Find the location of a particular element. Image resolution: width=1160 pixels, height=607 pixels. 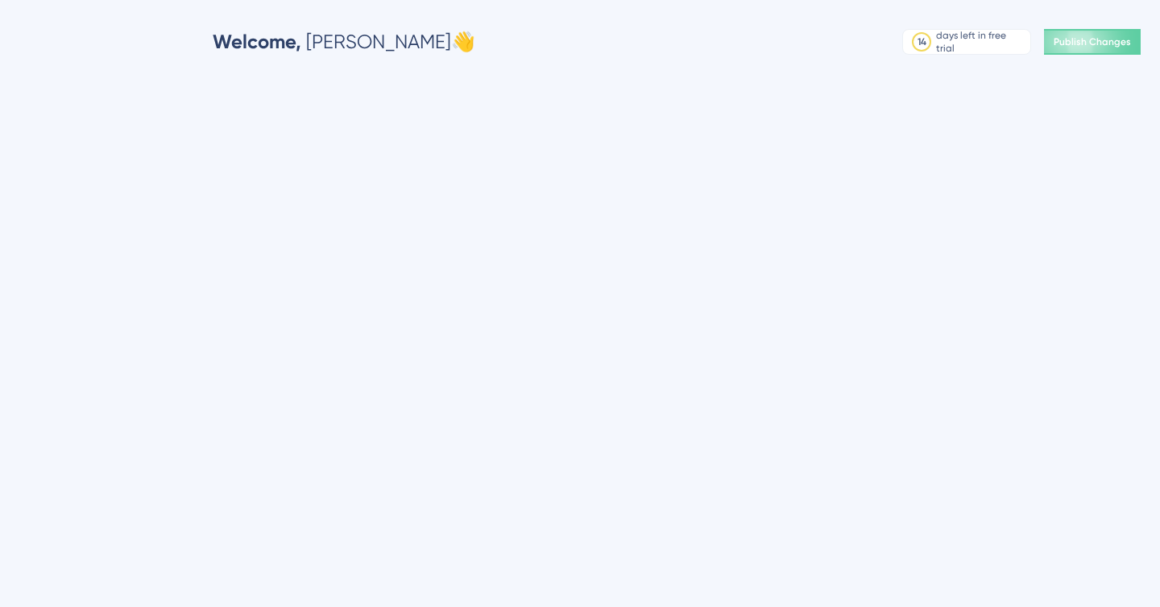

div: days left in free trial is located at coordinates (980, 42).